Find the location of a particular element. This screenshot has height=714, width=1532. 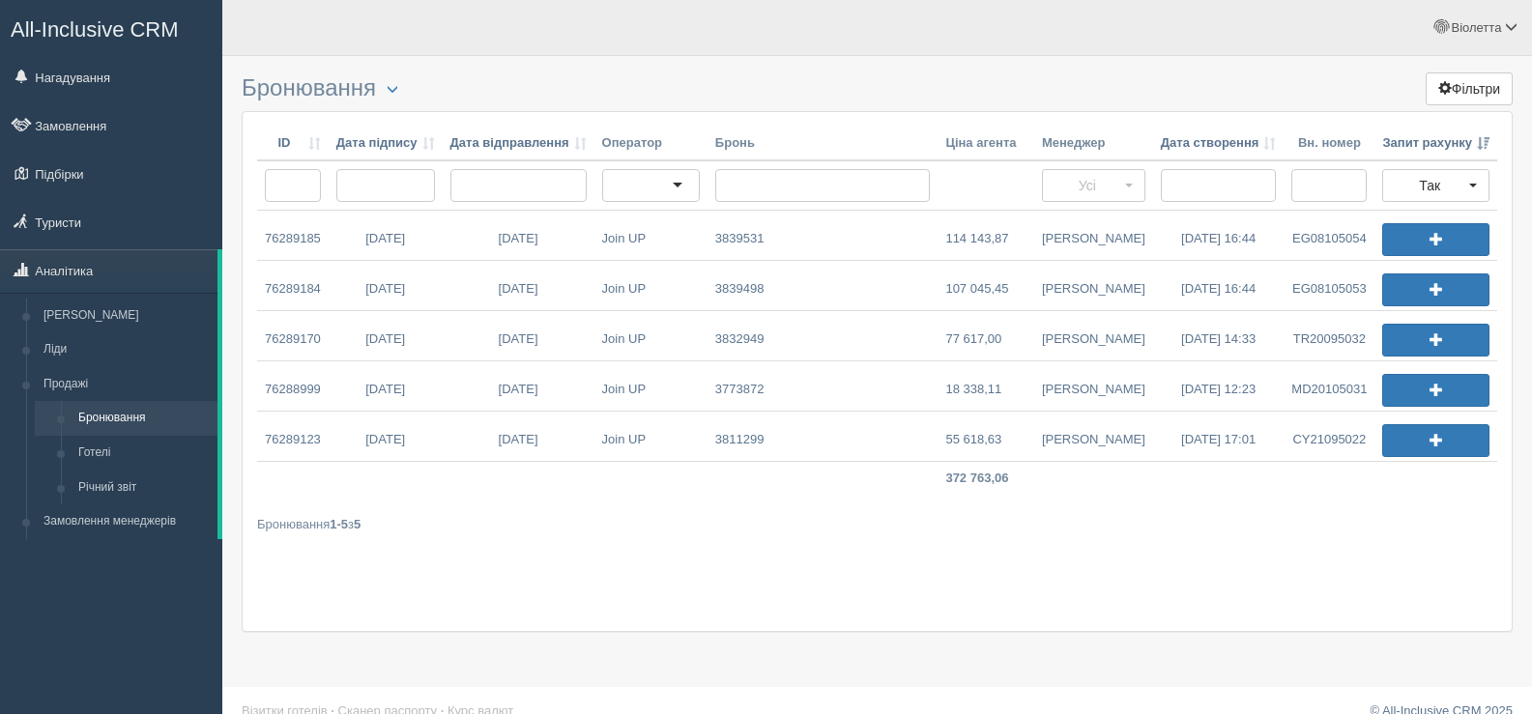

span: Усі is located at coordinates (1088, 186).